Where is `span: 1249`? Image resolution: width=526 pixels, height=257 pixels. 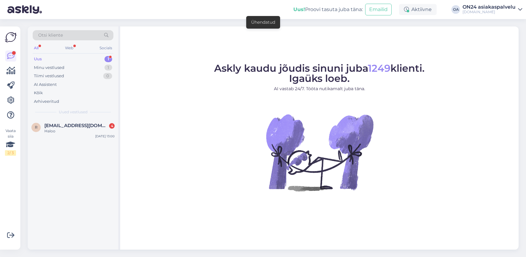 span: 1249 is located at coordinates (379, 68).